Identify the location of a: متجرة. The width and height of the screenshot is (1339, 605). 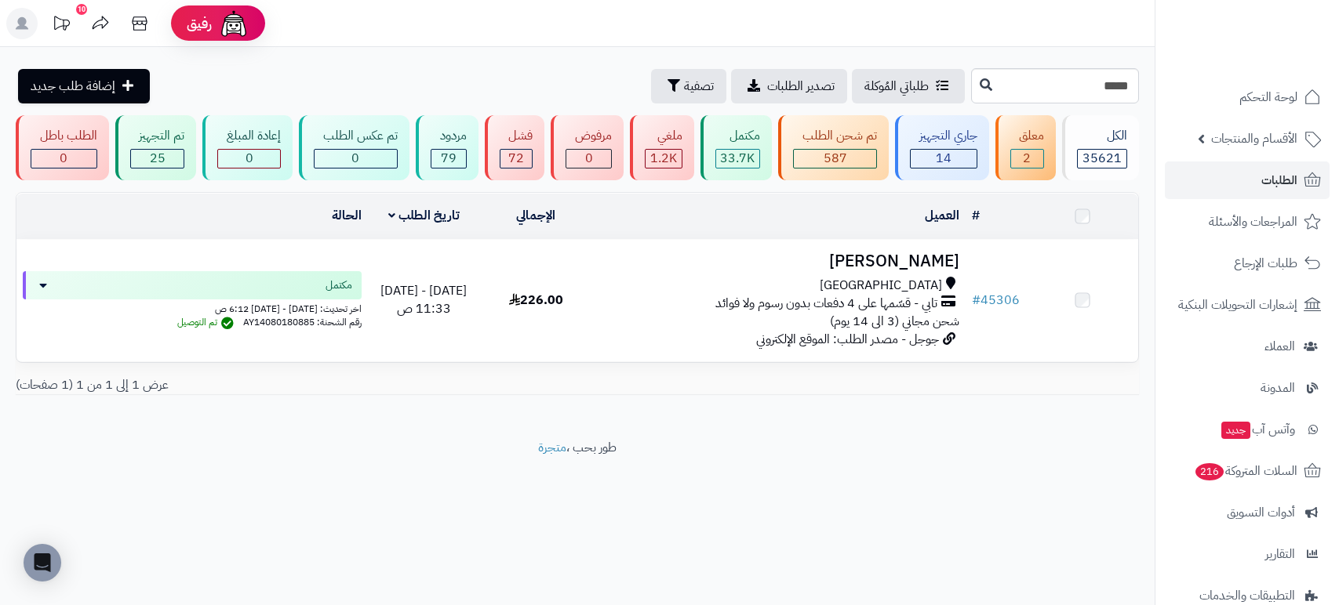
(552, 448).